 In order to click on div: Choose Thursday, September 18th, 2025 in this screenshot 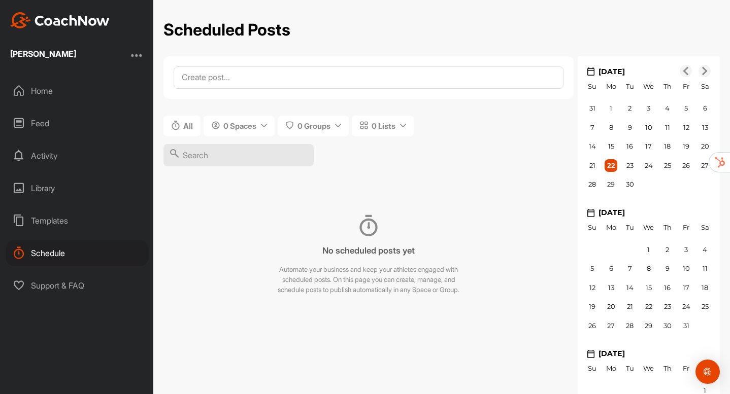, I will do `click(667, 147)`.